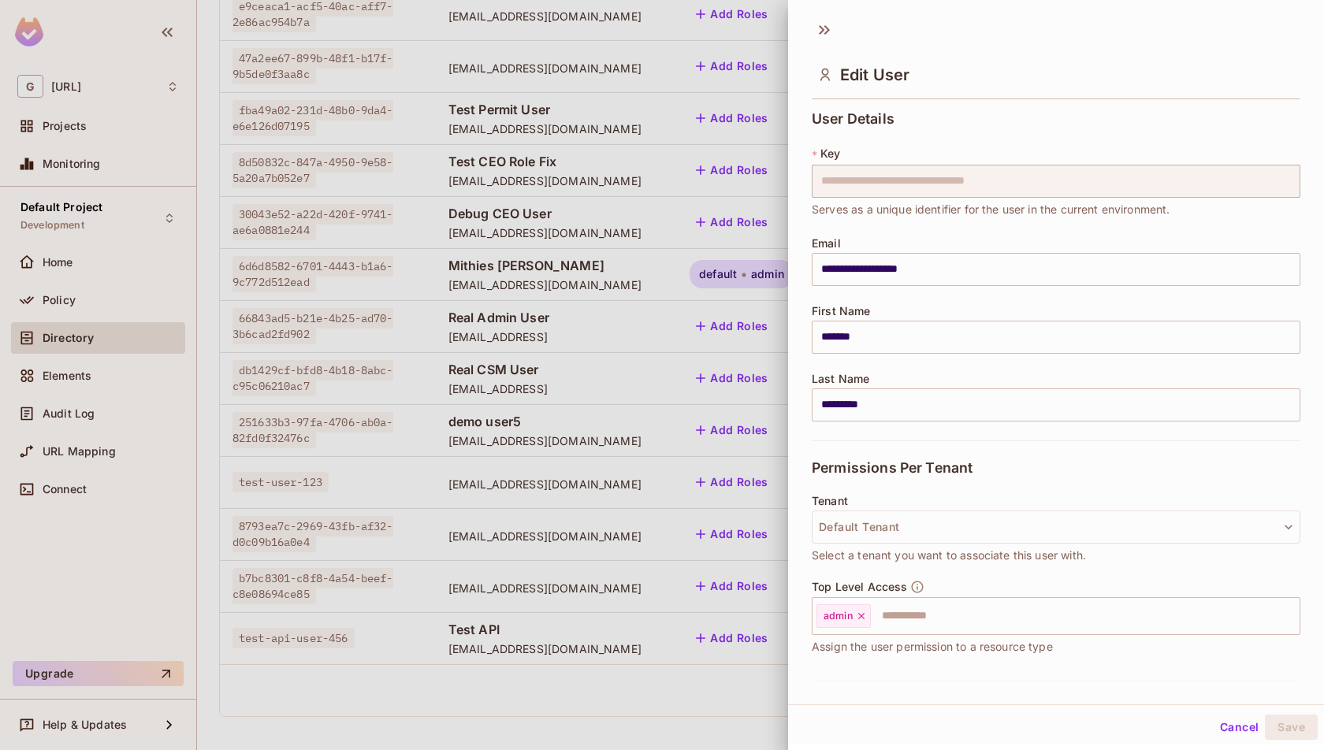 Image resolution: width=1324 pixels, height=750 pixels. What do you see at coordinates (991, 210) in the screenshot?
I see `span: Serves as a unique identifier for the user in the current environment.` at bounding box center [991, 210].